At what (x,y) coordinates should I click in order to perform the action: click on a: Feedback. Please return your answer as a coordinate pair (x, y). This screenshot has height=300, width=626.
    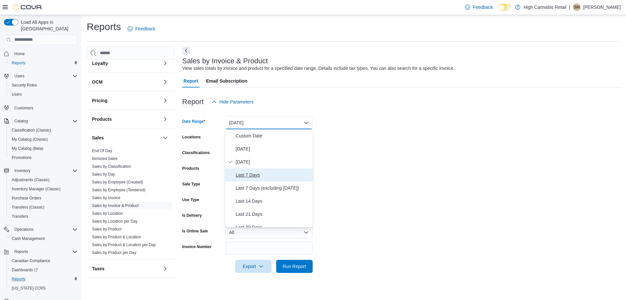
    Looking at the image, I should click on (479, 7).